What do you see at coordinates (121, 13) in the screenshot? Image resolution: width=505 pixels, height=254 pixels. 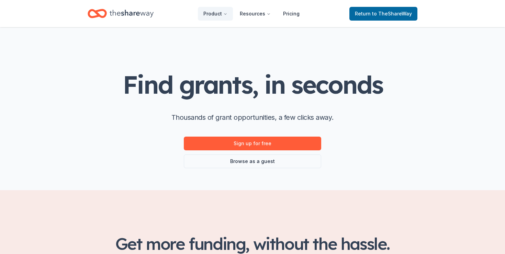 I see `a: Home` at bounding box center [121, 13].